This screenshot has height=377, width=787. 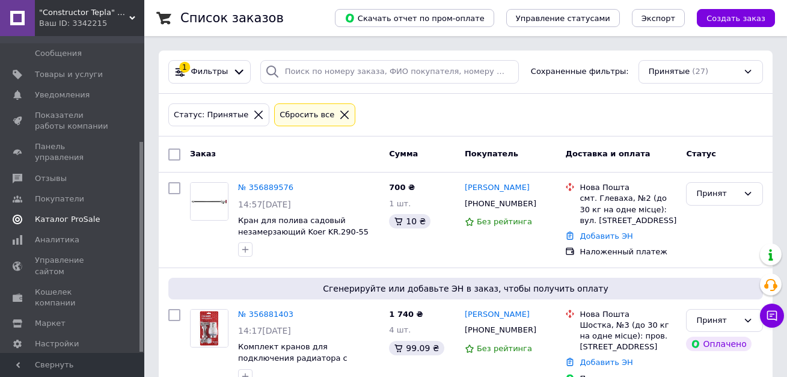 I want to click on a: Комплект кранов для подключения радиатора с термоголовкой KR 1/2'' угловой, so click(x=303, y=358).